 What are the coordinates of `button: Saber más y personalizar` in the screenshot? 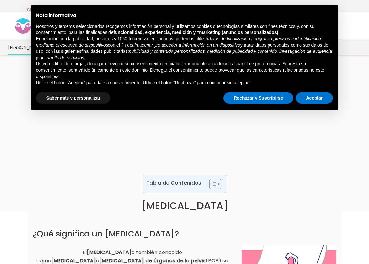 It's located at (73, 98).